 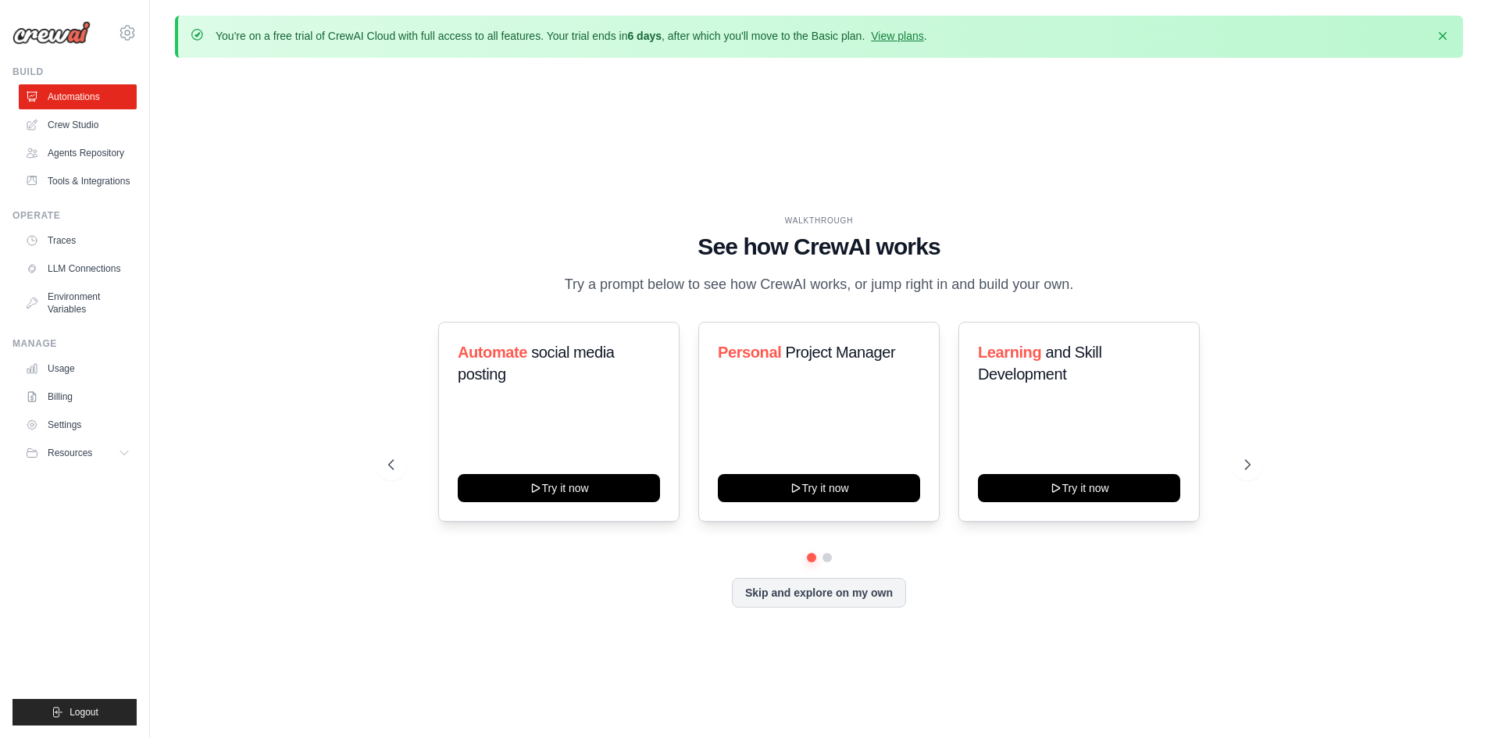 I want to click on a: Environment Variables, so click(x=77, y=303).